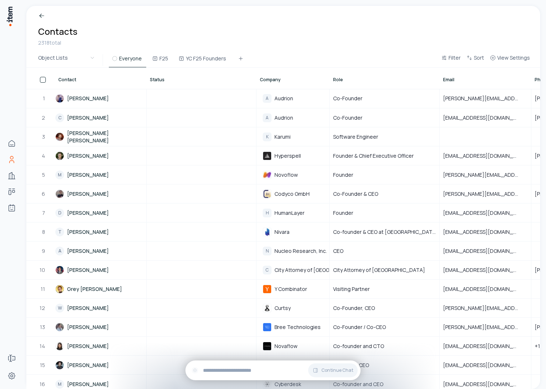 The image size is (546, 389). I want to click on span: Nucleo Research, Inc., so click(300, 251).